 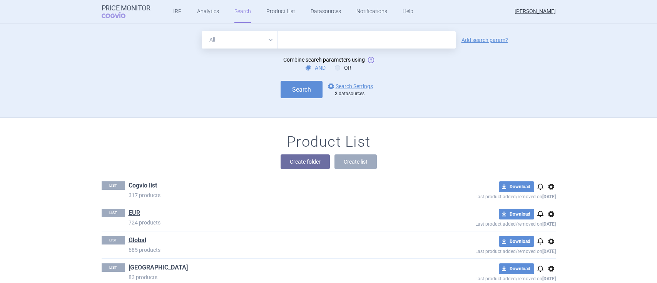 What do you see at coordinates (350, 86) in the screenshot?
I see `a: Search Settings` at bounding box center [350, 86].